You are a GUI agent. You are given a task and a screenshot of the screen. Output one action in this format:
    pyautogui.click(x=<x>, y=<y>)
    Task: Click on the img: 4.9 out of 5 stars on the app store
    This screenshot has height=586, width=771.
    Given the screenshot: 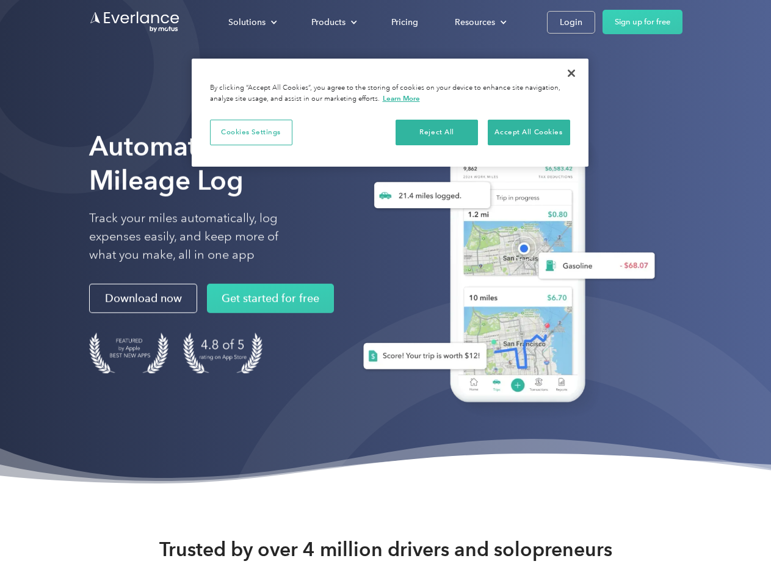 What is the action you would take?
    pyautogui.click(x=223, y=353)
    